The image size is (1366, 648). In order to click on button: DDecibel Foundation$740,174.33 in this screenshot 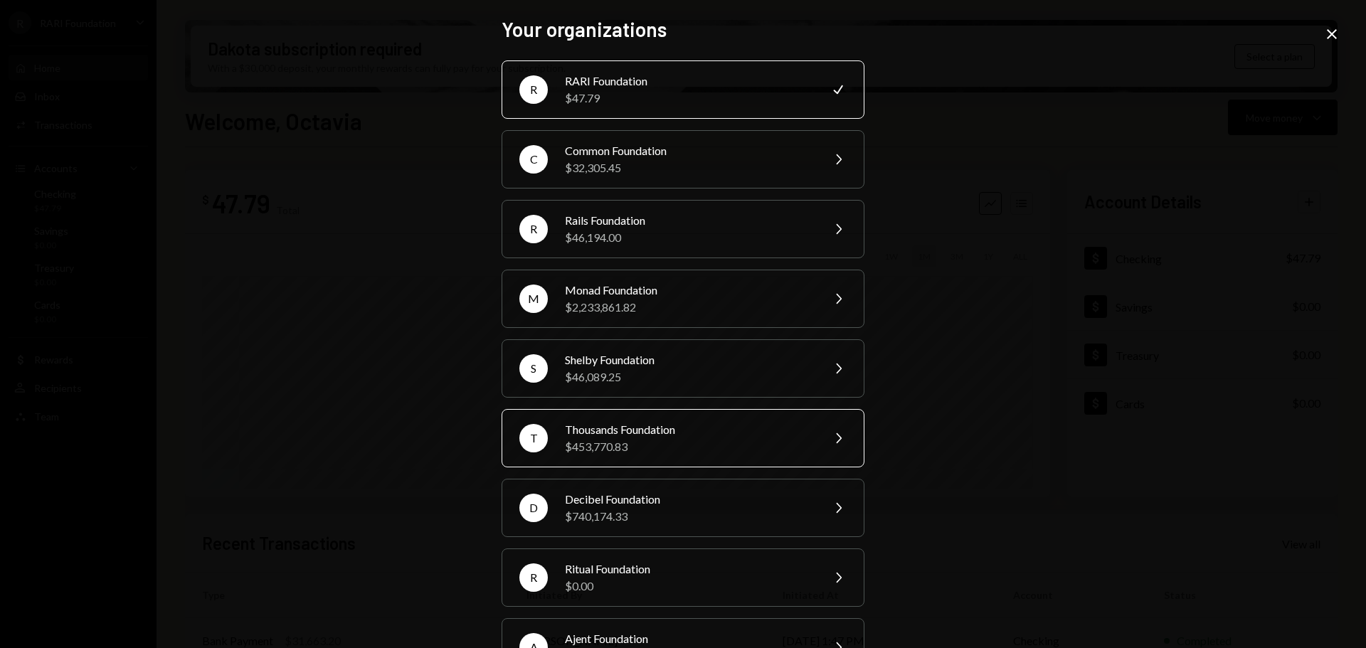, I will do `click(683, 508)`.